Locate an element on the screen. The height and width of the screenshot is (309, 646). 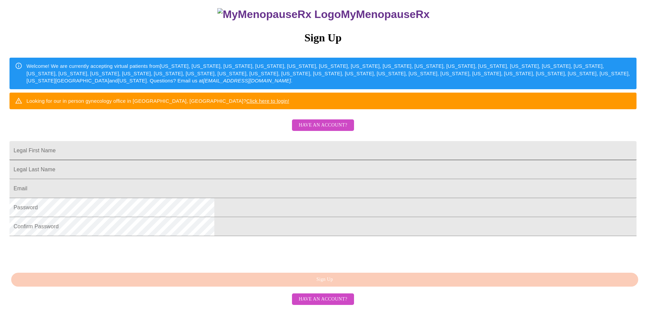
h3: Sign Up is located at coordinates (323, 38).